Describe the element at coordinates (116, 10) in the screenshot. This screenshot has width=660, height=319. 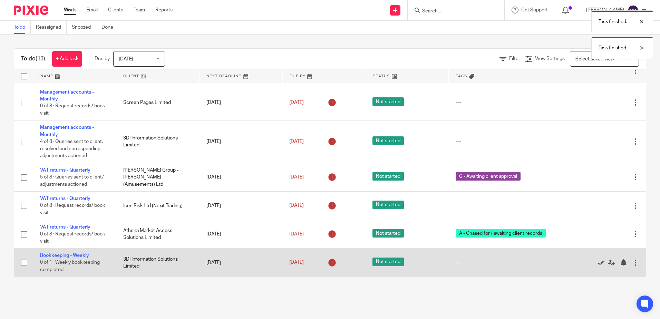
I see `a: Clients` at that location.